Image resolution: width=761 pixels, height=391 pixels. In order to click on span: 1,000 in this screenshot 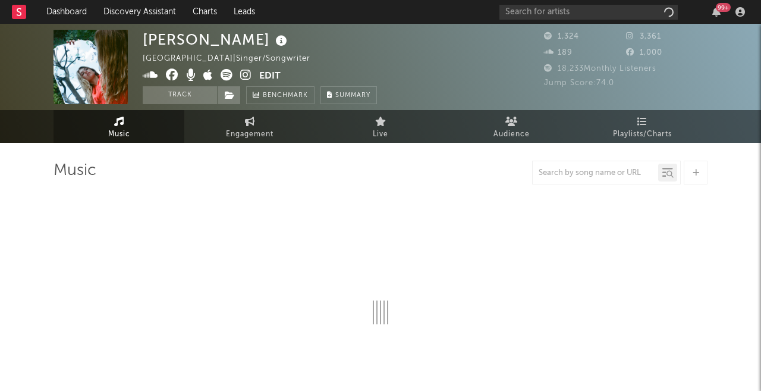, I will do `click(644, 52)`.